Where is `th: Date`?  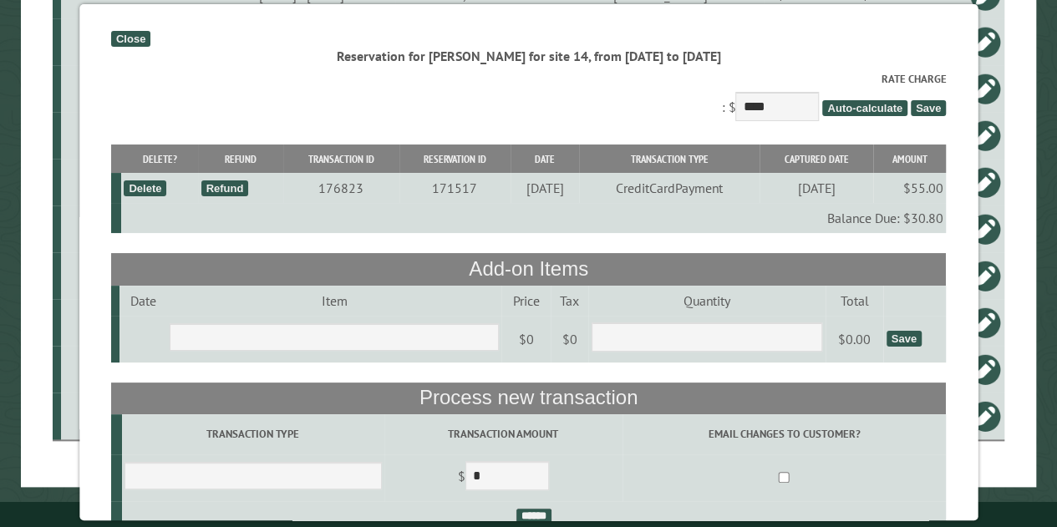
th: Date is located at coordinates (545, 159).